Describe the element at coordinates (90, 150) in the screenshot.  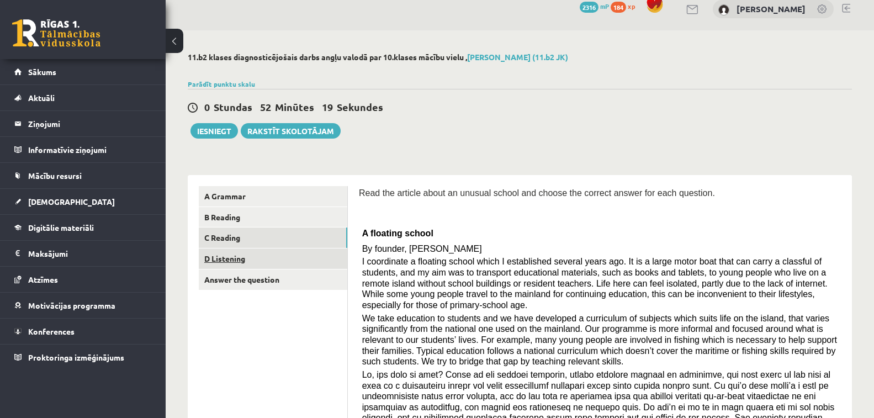
I see `legend: Informatīvie ziņojumi` at that location.